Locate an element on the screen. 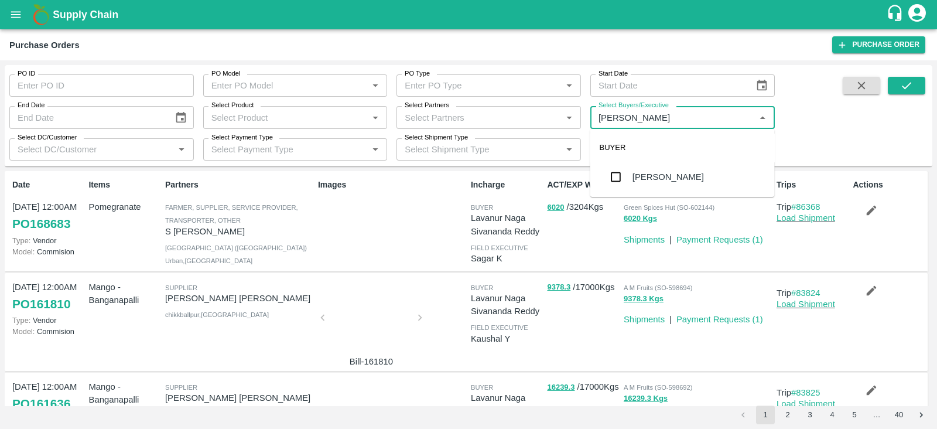 This screenshot has height=429, width=937. p: Kaushal Y is located at coordinates (506, 338).